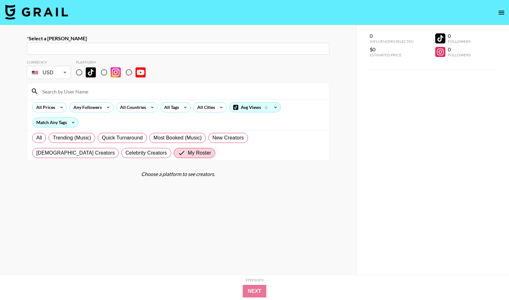 This screenshot has width=509, height=300. Describe the element at coordinates (116, 72) in the screenshot. I see `img: Instagram` at that location.